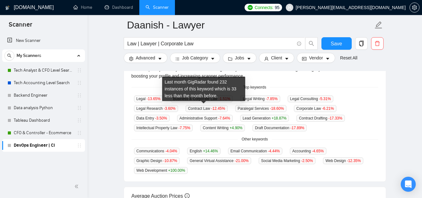 This screenshot has height=198, width=422. Describe the element at coordinates (287, 160) in the screenshot. I see `span: Social Media Marketing` at that location.